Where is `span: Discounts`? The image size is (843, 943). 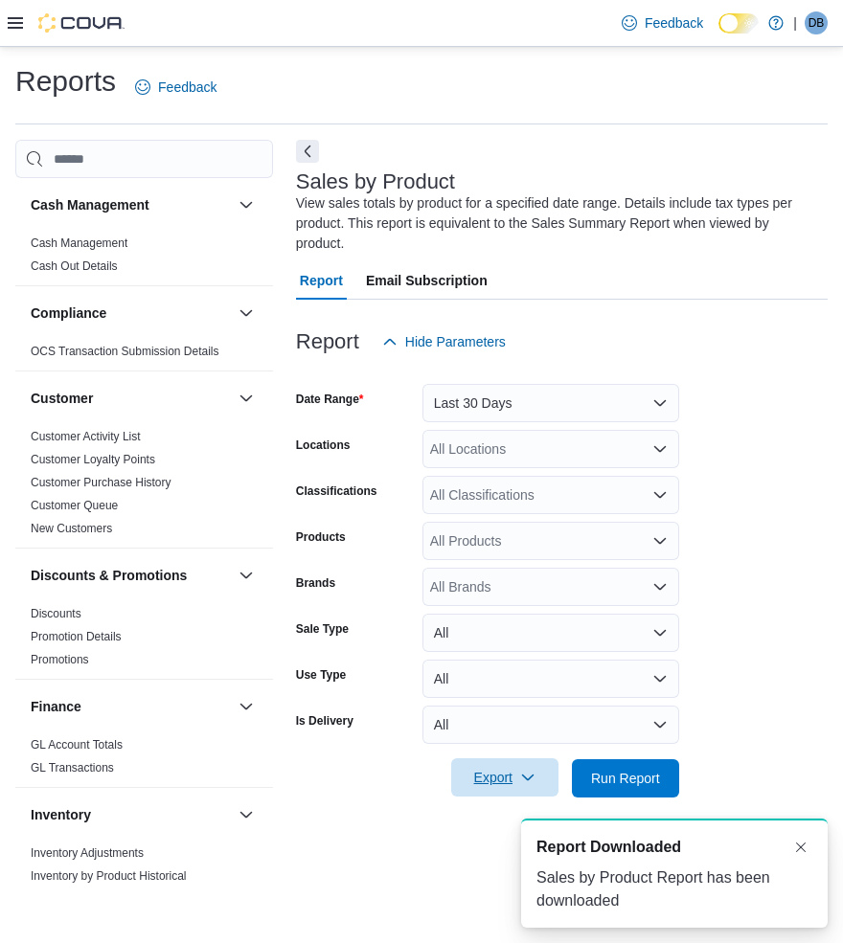
span: Discounts is located at coordinates (56, 614).